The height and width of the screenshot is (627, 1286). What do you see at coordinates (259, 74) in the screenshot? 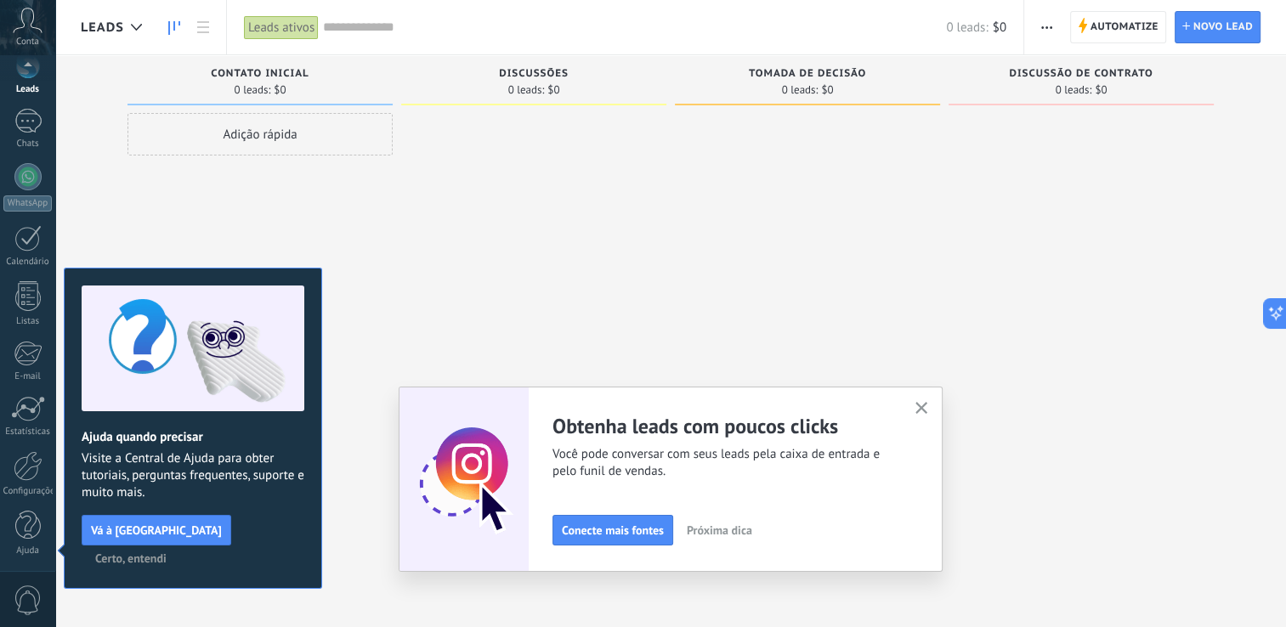
I see `span: Contato inicial` at bounding box center [259, 74].